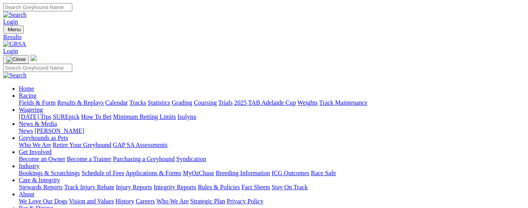 The image size is (528, 208). I want to click on a: ICG Outcomes, so click(290, 173).